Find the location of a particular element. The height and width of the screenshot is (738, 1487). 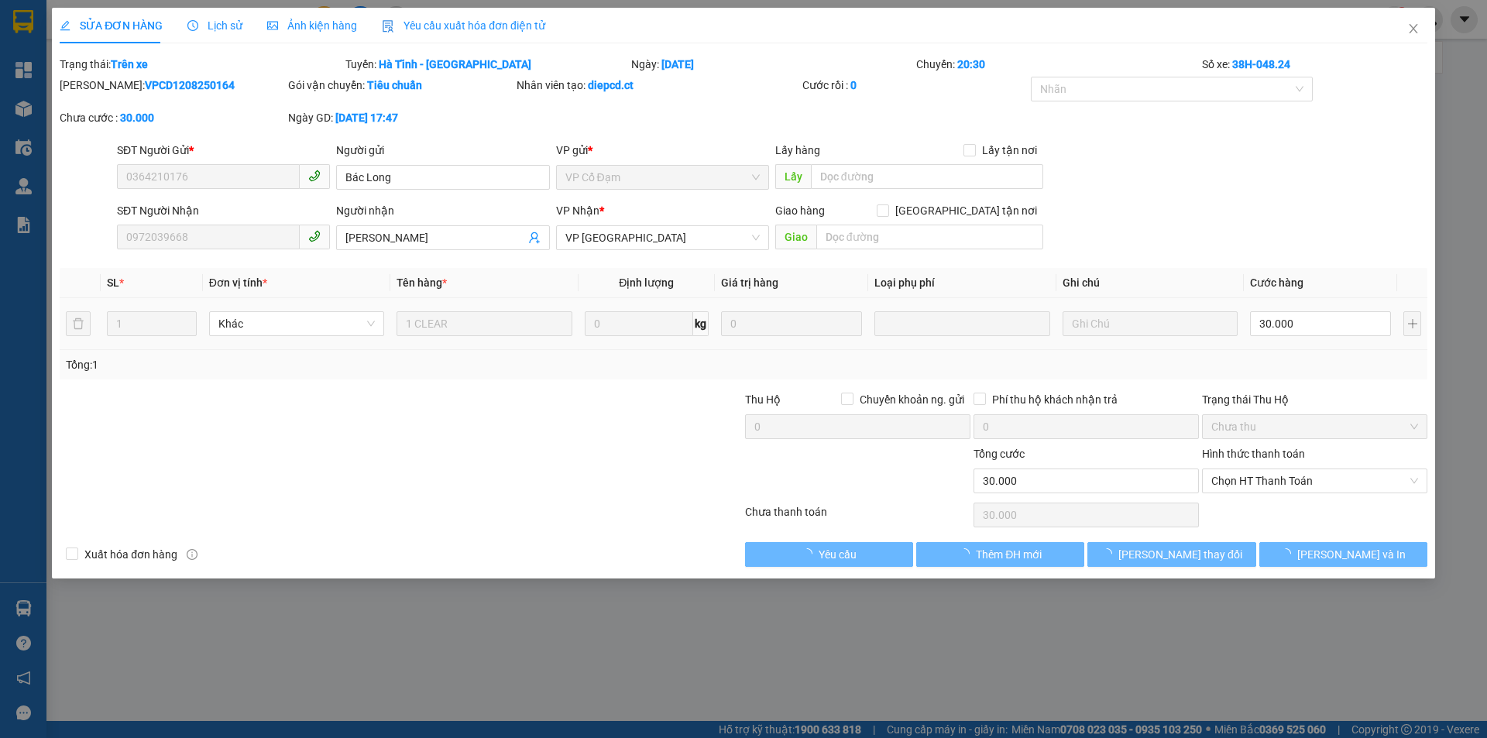

span: info-circle is located at coordinates (192, 555).